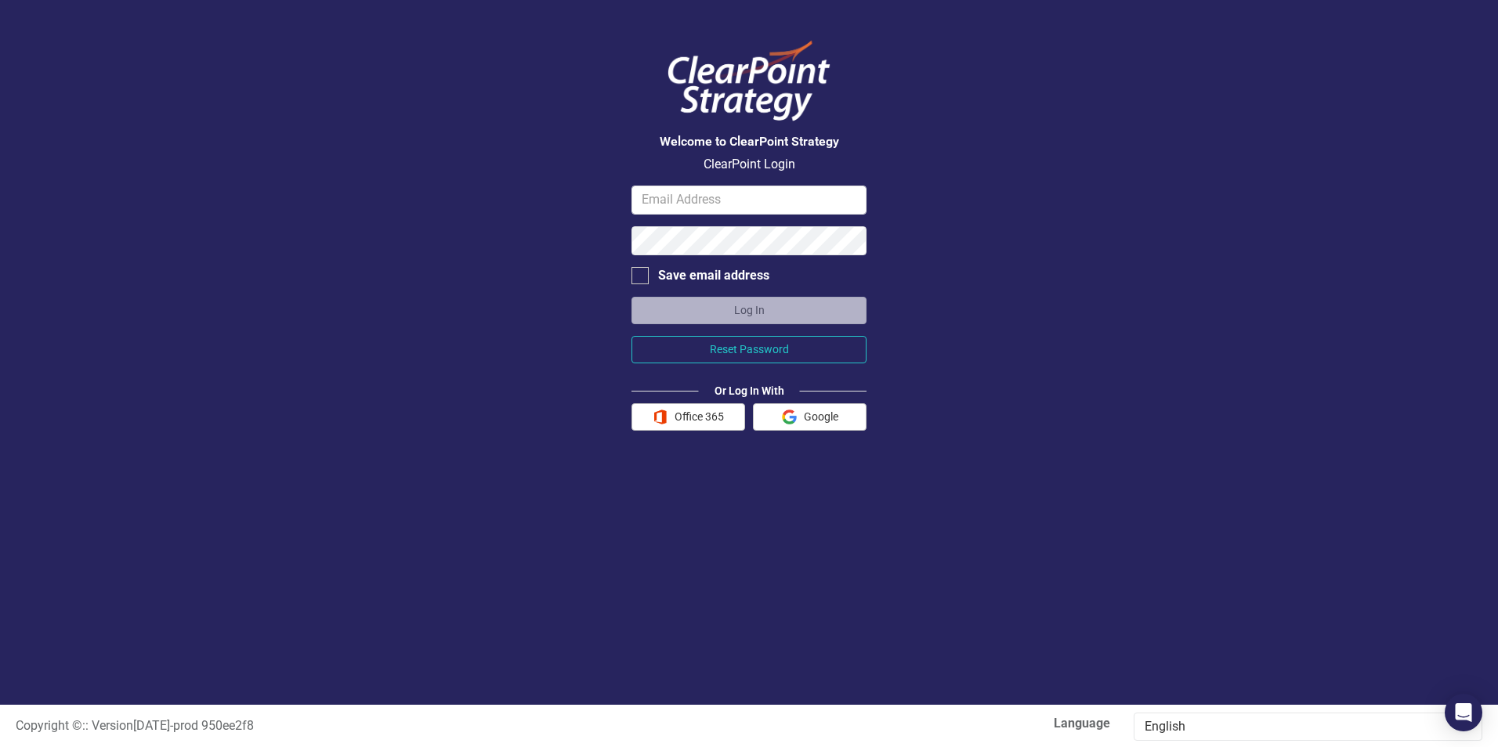 The width and height of the screenshot is (1498, 747). What do you see at coordinates (660, 417) in the screenshot?
I see `img: Office 365` at bounding box center [660, 417].